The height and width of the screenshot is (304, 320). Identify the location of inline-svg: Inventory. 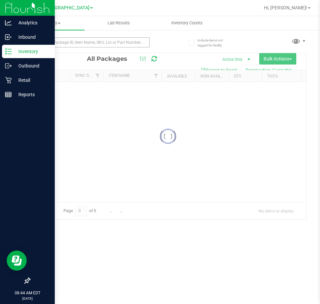
(8, 51).